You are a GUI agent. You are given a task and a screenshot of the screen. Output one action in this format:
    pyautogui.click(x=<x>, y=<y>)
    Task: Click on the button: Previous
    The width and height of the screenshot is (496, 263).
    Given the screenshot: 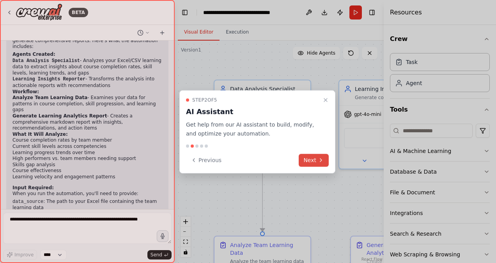 What is the action you would take?
    pyautogui.click(x=206, y=160)
    